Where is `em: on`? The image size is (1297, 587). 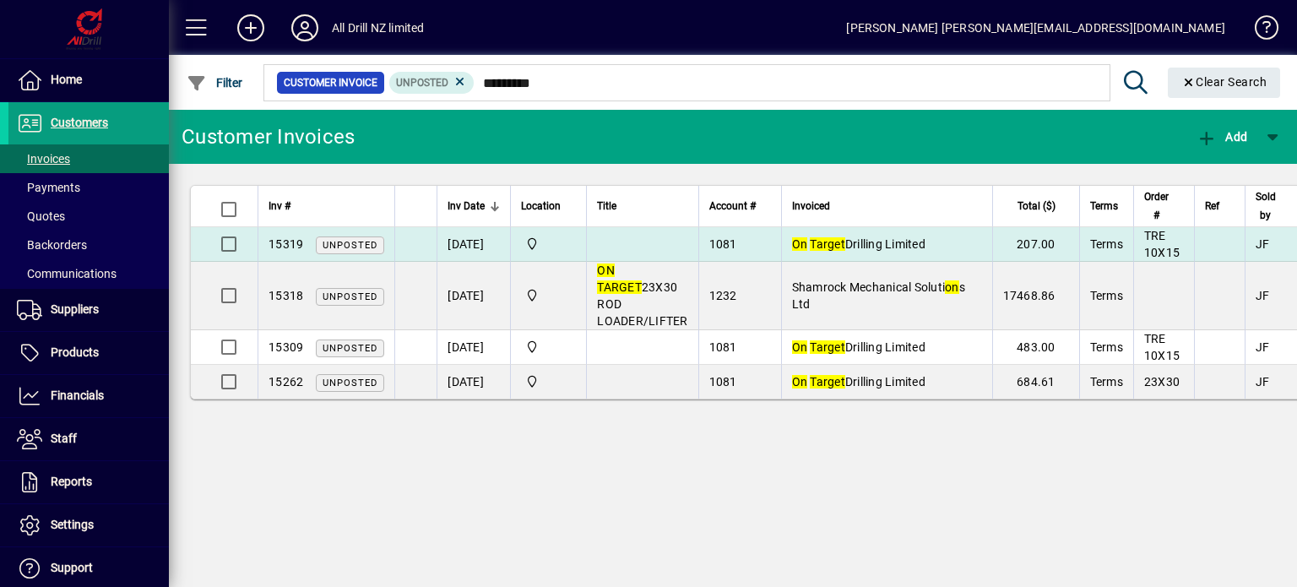 em: on is located at coordinates (951, 287).